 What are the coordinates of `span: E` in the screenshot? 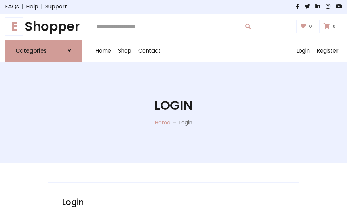 It's located at (14, 26).